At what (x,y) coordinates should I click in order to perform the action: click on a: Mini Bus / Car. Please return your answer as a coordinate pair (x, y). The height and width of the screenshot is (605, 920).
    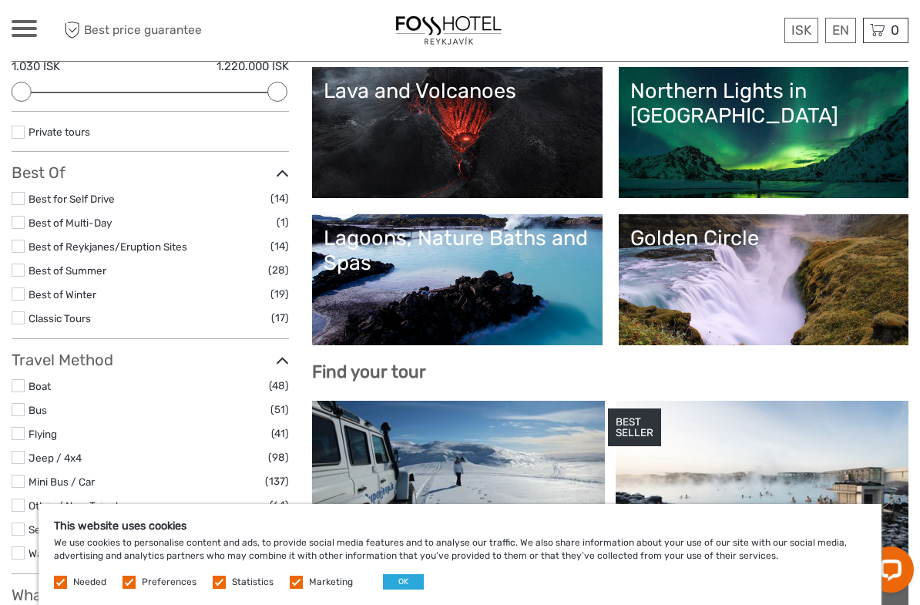
    Looking at the image, I should click on (62, 482).